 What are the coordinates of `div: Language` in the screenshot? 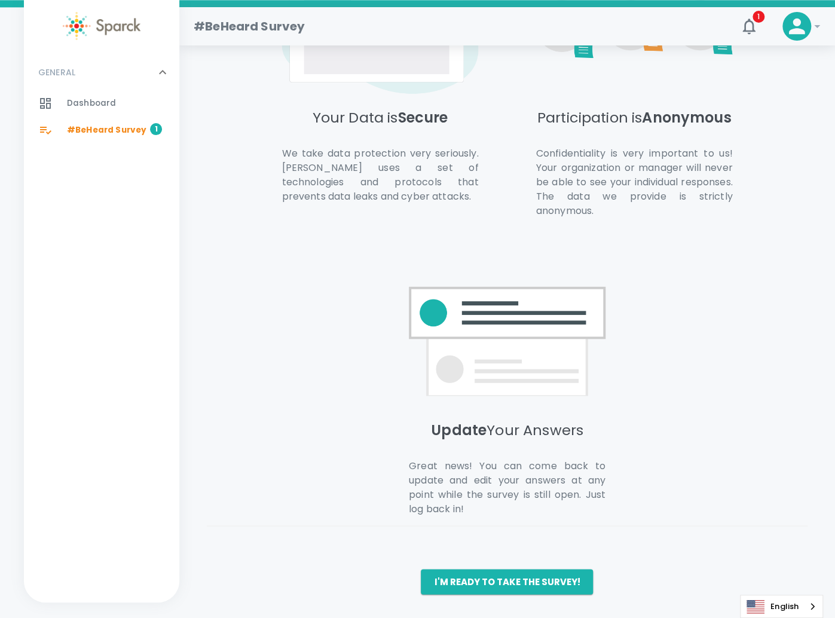 It's located at (782, 606).